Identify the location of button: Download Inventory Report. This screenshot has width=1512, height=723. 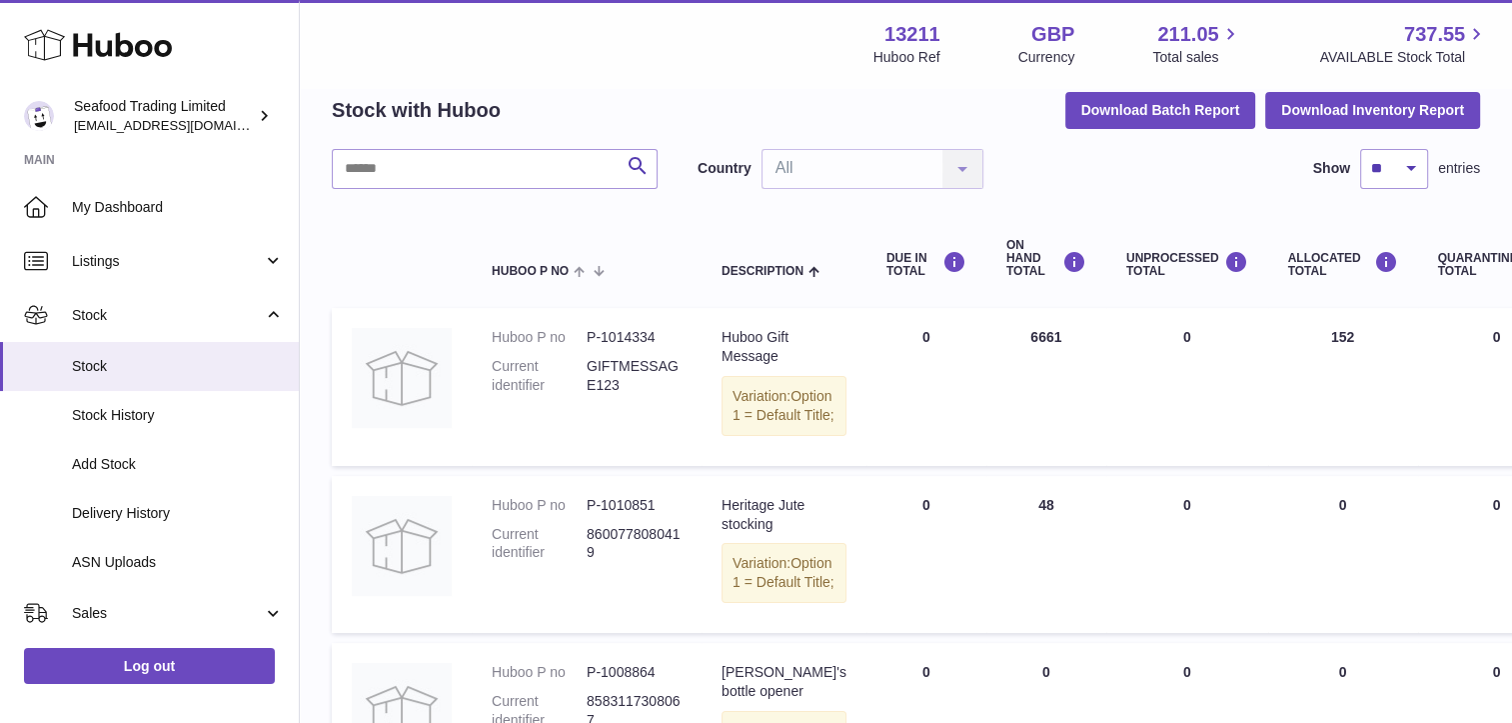
(1372, 110).